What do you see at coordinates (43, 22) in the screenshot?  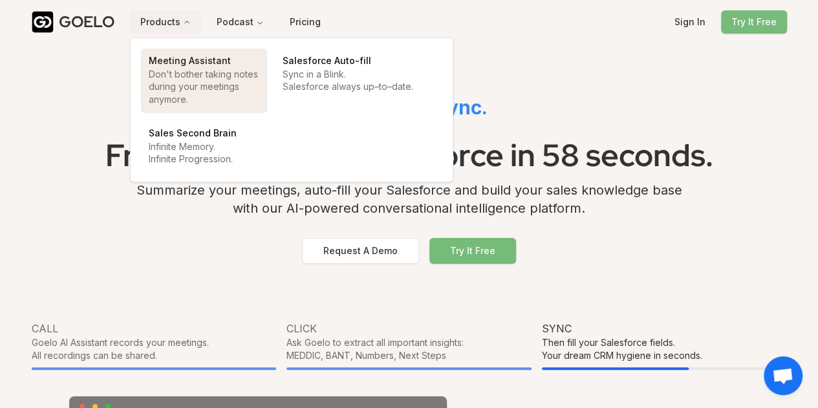 I see `img: Goelo Logo` at bounding box center [43, 22].